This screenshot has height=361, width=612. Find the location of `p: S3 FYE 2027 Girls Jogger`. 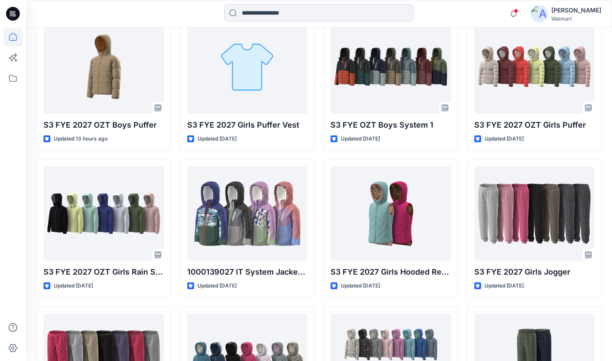

p: S3 FYE 2027 Girls Jogger is located at coordinates (534, 272).